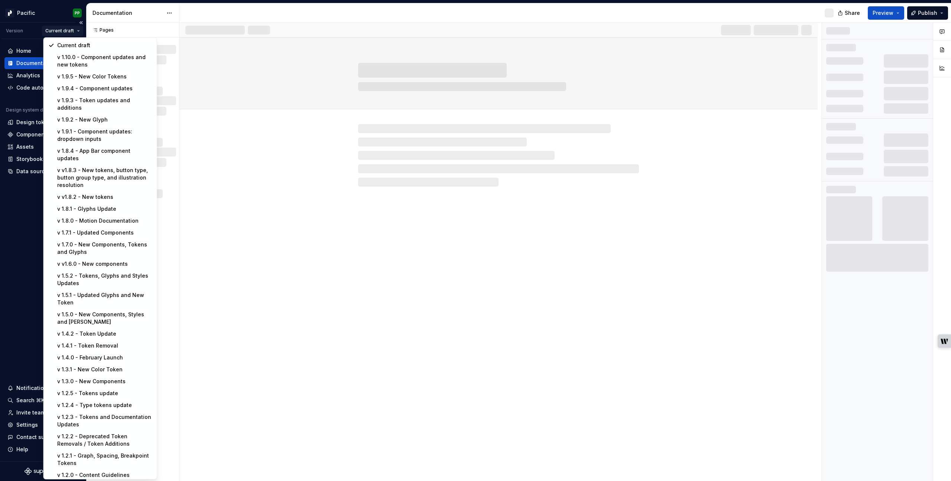 This screenshot has height=481, width=951. I want to click on div: v 1.9.1 - Component updates: dropdown inputs, so click(105, 135).